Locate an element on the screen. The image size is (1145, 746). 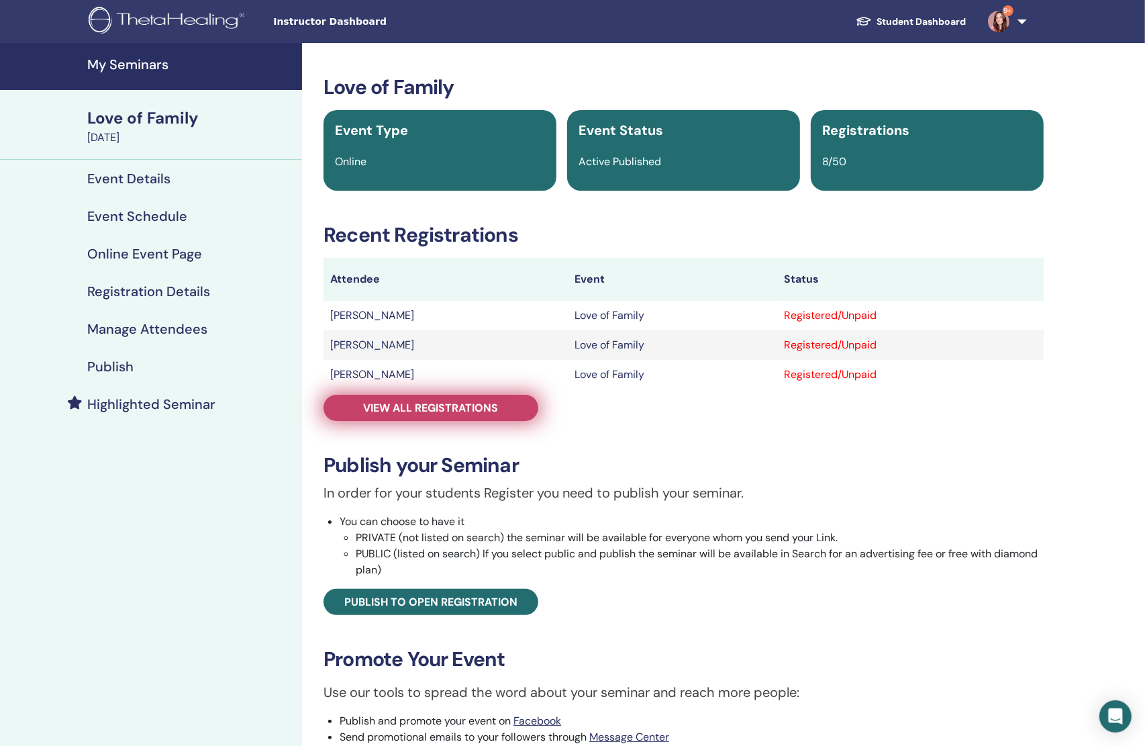
span: Publish to open registration is located at coordinates (431, 601).